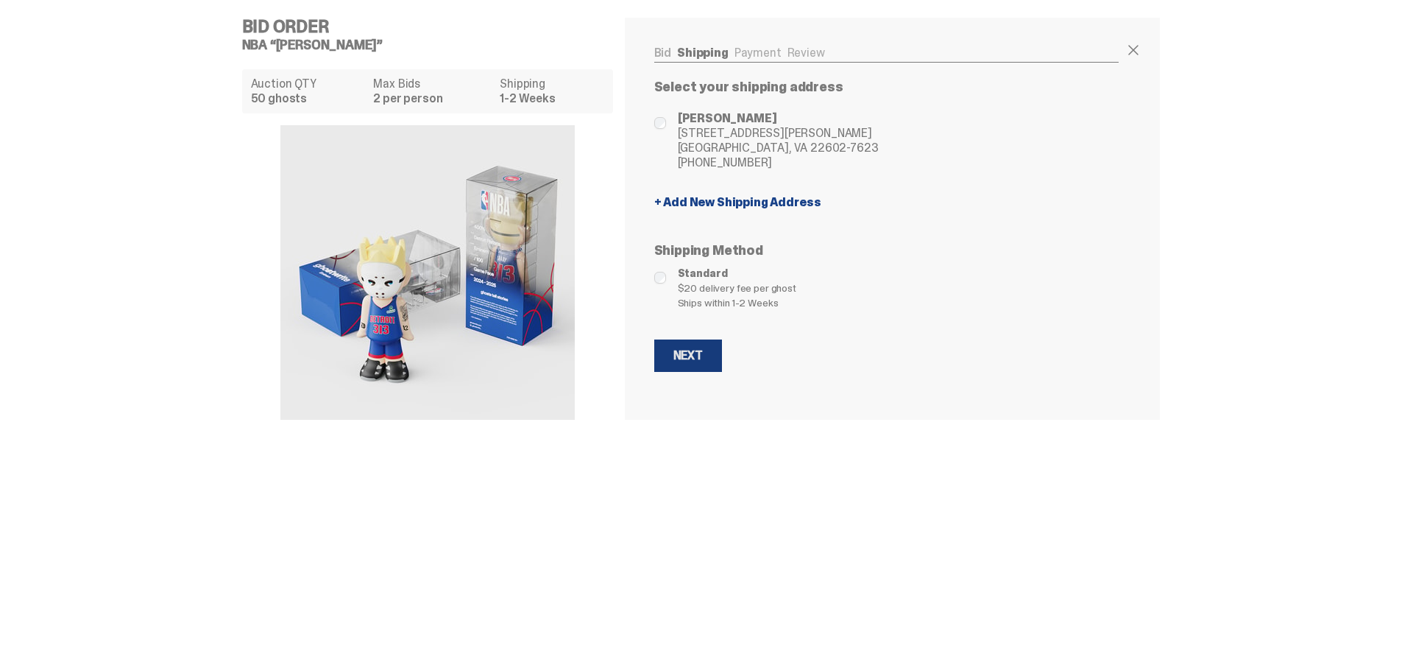 Image resolution: width=1413 pixels, height=671 pixels. I want to click on dt: Auction QTY, so click(308, 84).